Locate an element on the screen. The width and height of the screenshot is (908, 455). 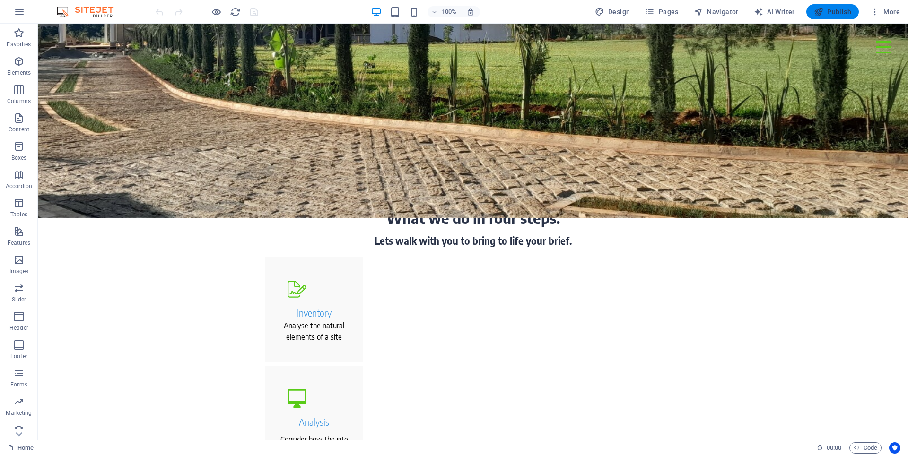
button: 100% is located at coordinates (444, 12).